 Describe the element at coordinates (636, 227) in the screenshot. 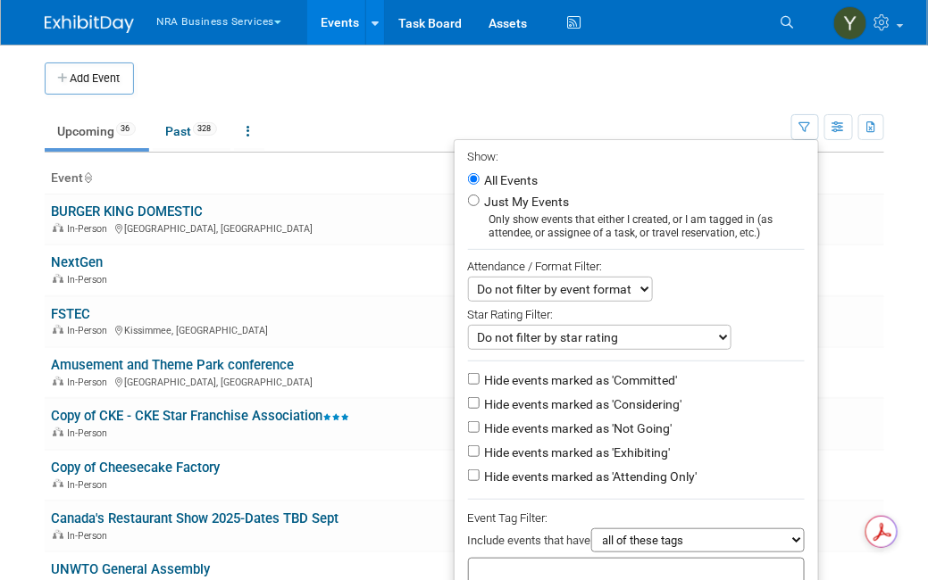

I see `div: Only show events that either I created, or I am tagged in (as attendee, or assignee of a task, or...` at that location.